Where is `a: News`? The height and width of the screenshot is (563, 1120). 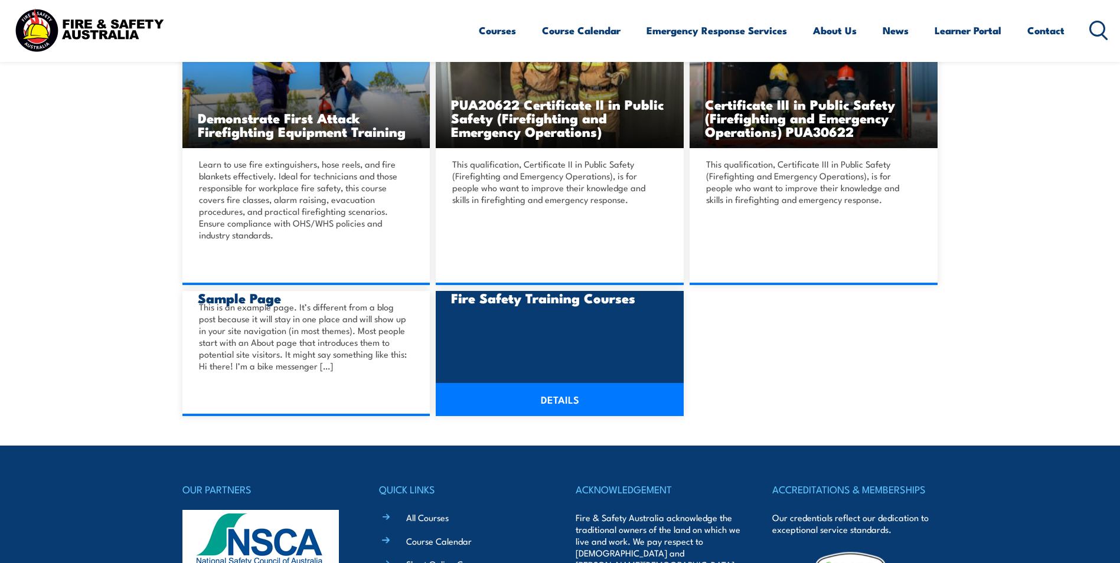 a: News is located at coordinates (896, 30).